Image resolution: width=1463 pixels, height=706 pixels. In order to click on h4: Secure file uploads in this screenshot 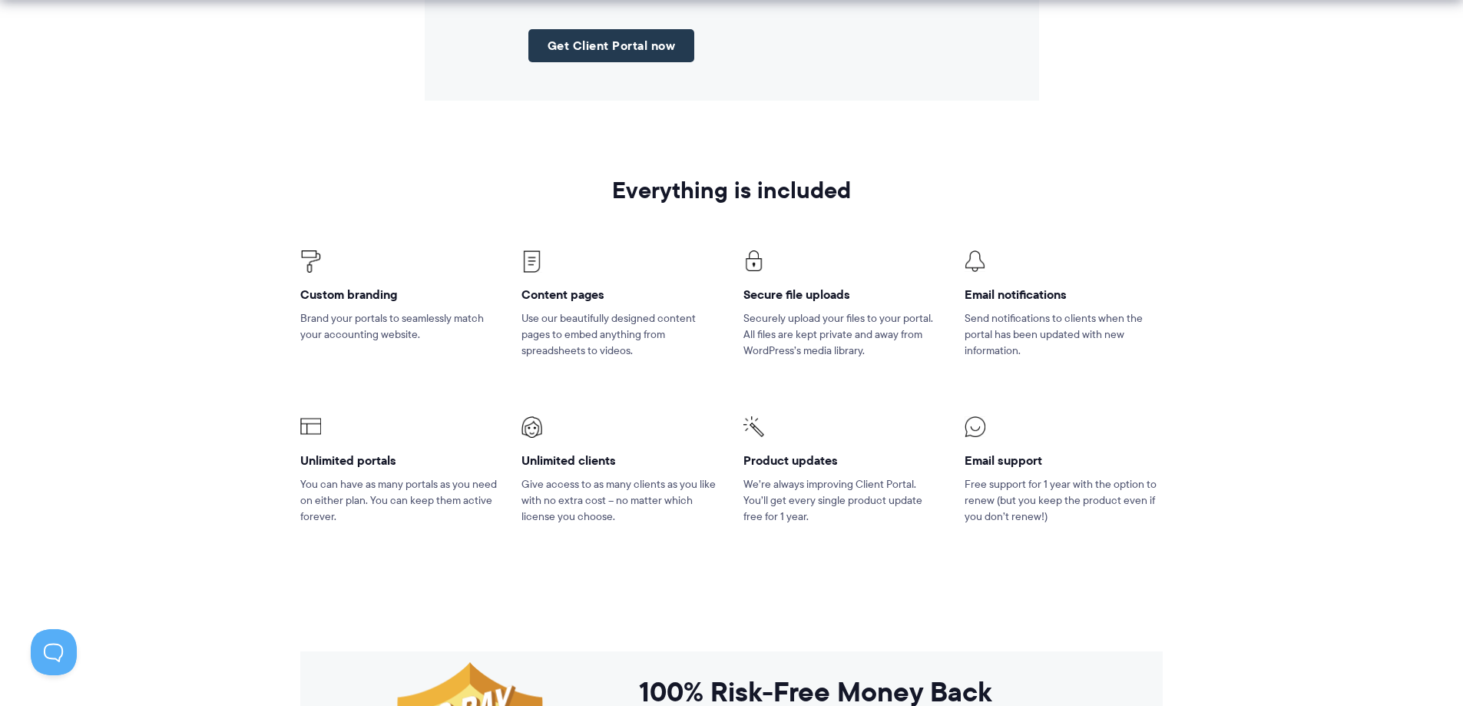, I will do `click(842, 294)`.